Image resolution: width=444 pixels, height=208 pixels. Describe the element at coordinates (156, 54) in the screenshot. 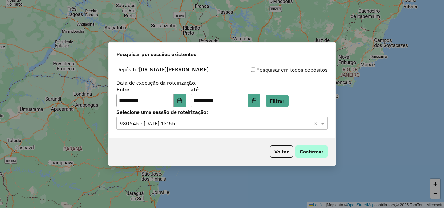

I see `span: Pesquisar por sessões existentes` at that location.